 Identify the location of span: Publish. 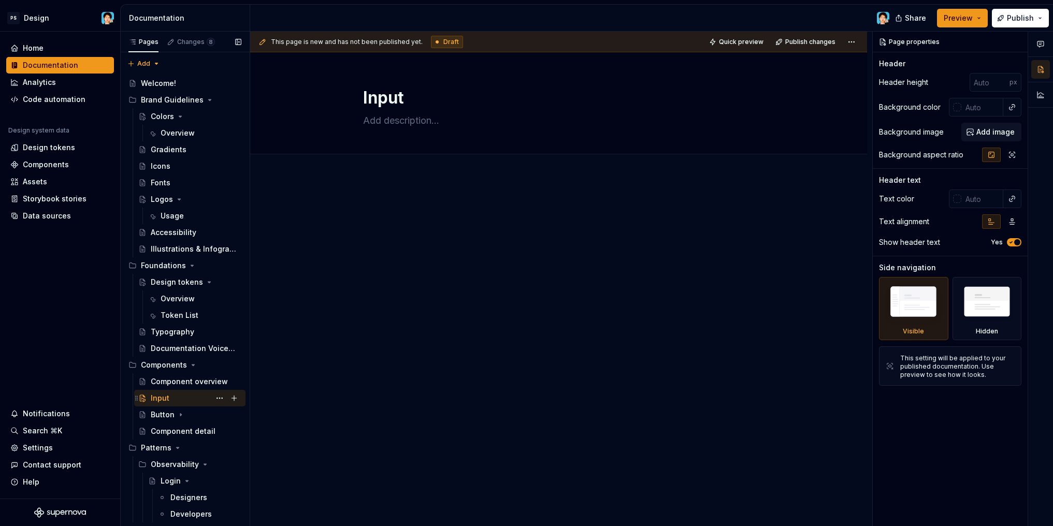
(1021, 18).